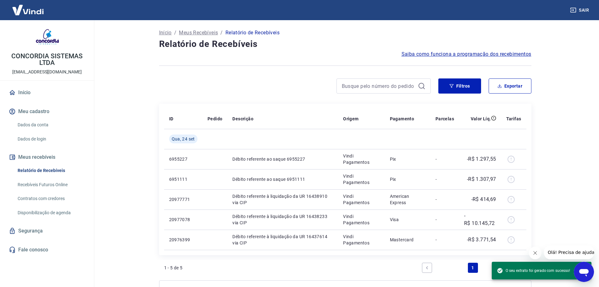 This screenshot has width=599, height=287. What do you see at coordinates (28, 10) in the screenshot?
I see `img: Vindi` at bounding box center [28, 10].